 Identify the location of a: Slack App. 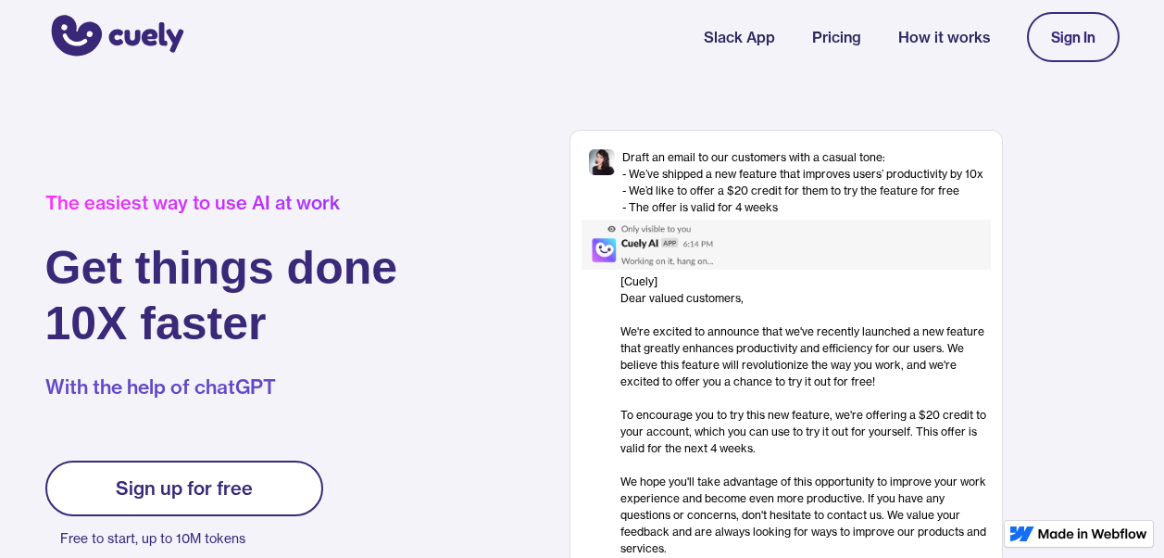
(739, 37).